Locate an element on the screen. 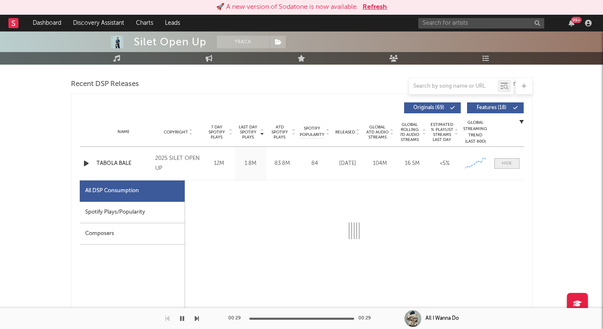  button: Track is located at coordinates (243, 42).